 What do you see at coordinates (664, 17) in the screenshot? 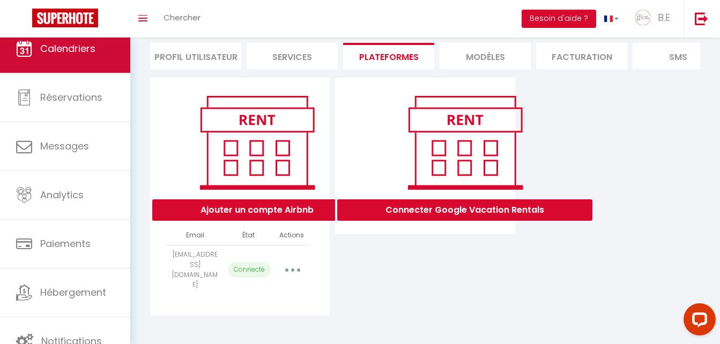
I see `span: B.E` at bounding box center [664, 17].